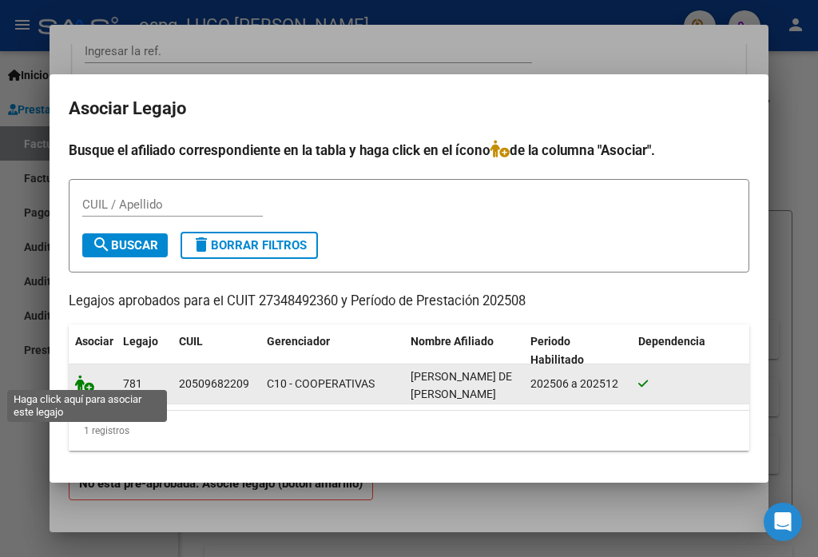 Image resolution: width=818 pixels, height=557 pixels. I want to click on span: Dependencia, so click(672, 341).